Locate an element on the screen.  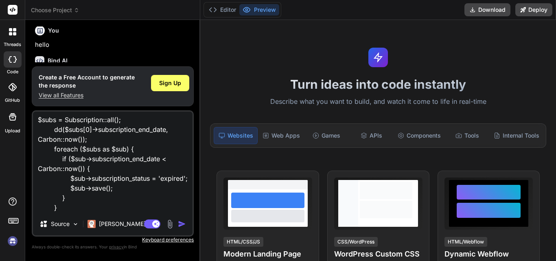
div: Tools is located at coordinates (468, 136).